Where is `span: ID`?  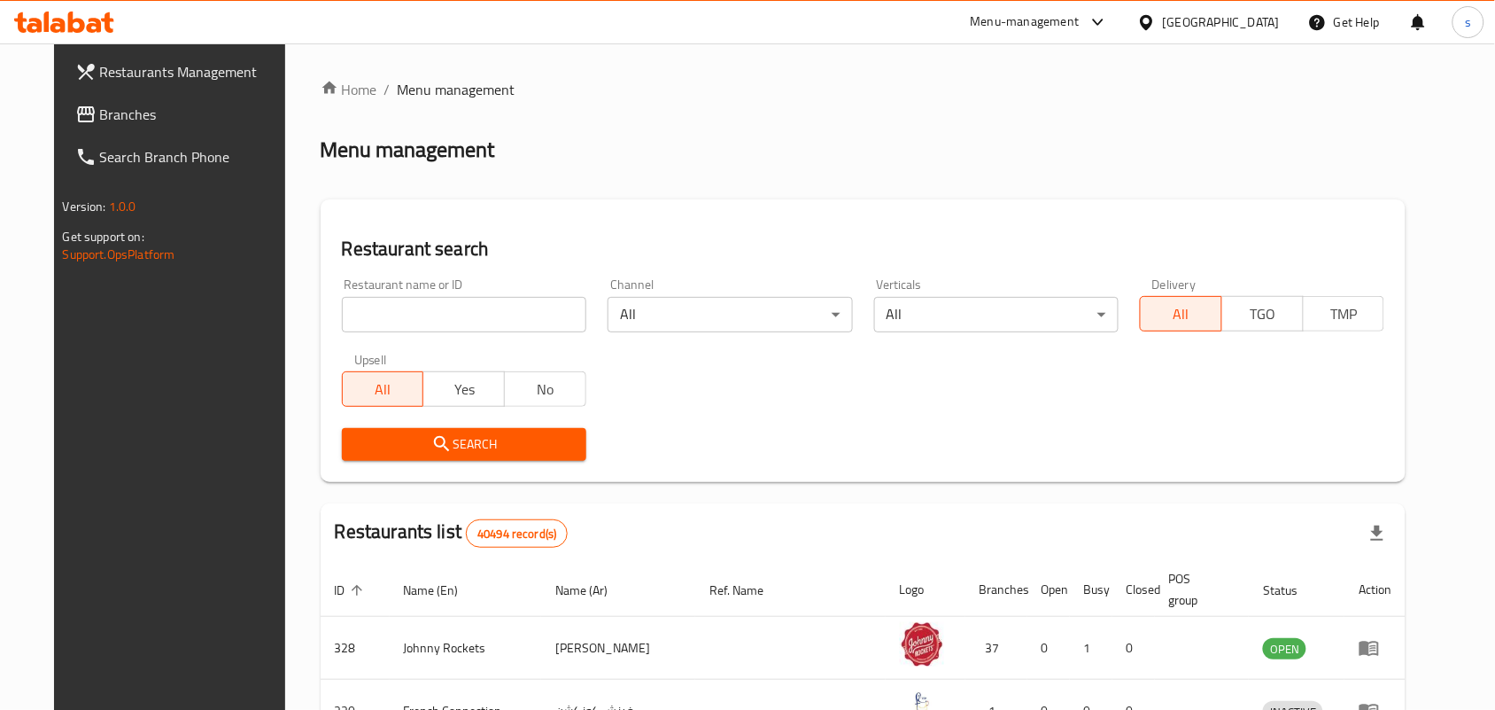
span: ID is located at coordinates (352, 590).